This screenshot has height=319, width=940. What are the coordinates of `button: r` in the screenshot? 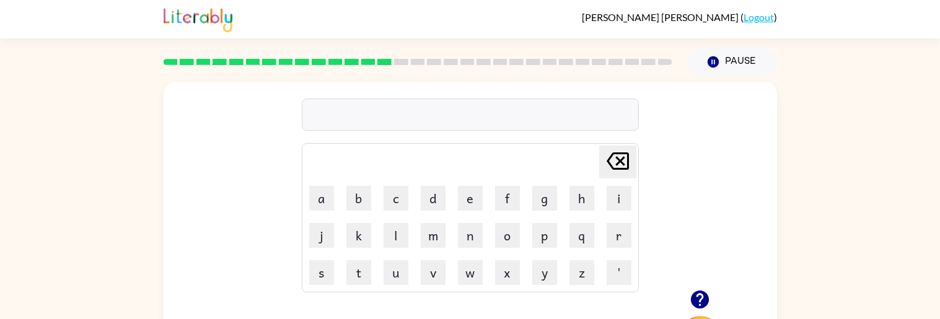 It's located at (619, 235).